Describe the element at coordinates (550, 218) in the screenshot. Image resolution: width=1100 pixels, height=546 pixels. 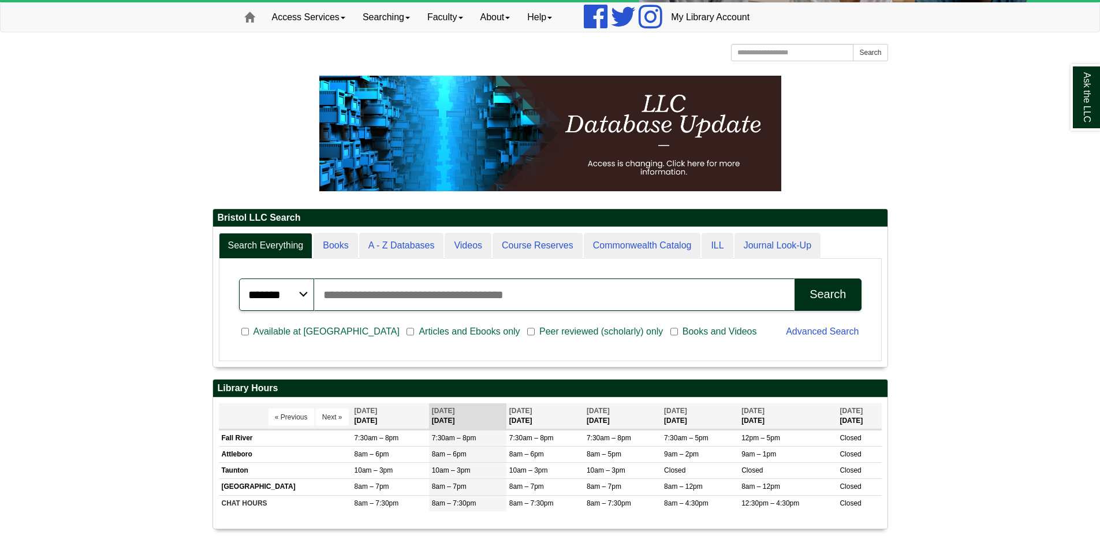
I see `h2: Bristol LLC Search` at that location.